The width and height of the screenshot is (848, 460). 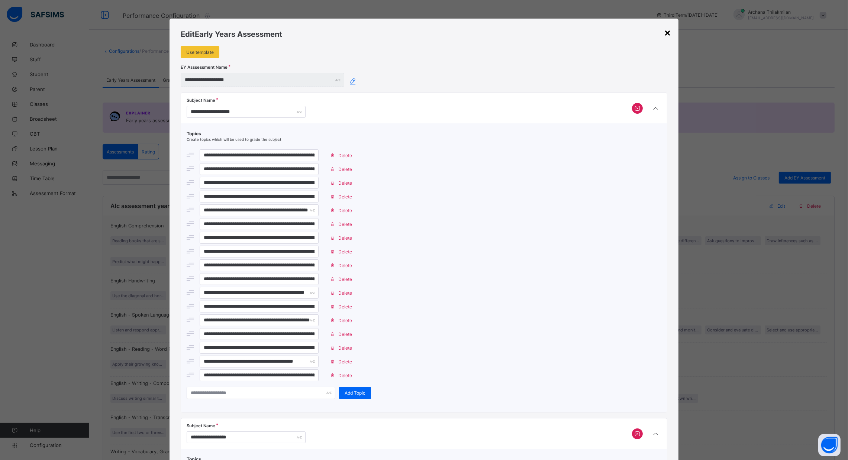 What do you see at coordinates (829, 445) in the screenshot?
I see `button: Open asap` at bounding box center [829, 445].